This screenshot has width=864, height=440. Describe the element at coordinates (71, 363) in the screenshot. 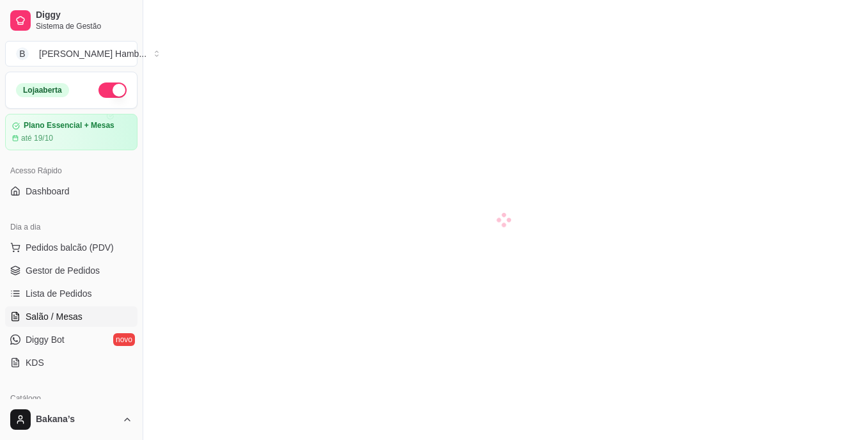

I see `a: KDS` at that location.